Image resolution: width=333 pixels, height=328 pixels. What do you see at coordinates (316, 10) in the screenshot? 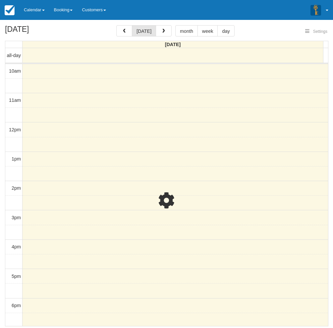
I see `img: A3` at bounding box center [316, 10].